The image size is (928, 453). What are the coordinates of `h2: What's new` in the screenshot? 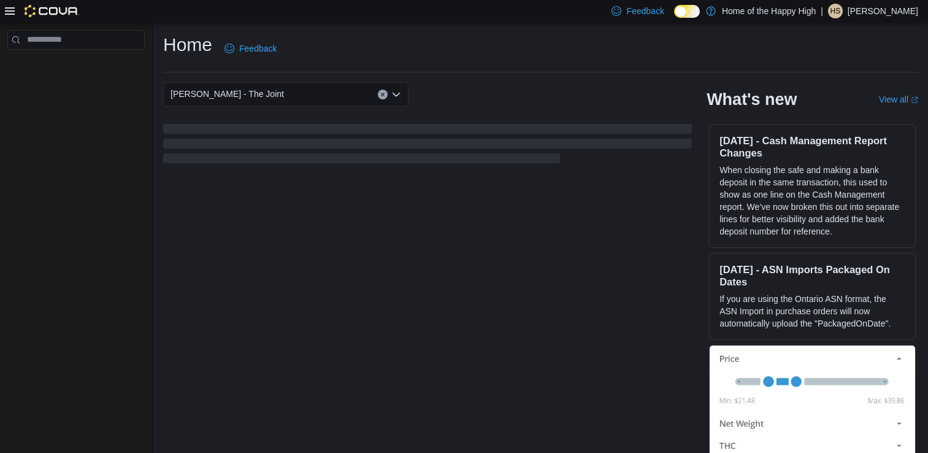 It's located at (752, 99).